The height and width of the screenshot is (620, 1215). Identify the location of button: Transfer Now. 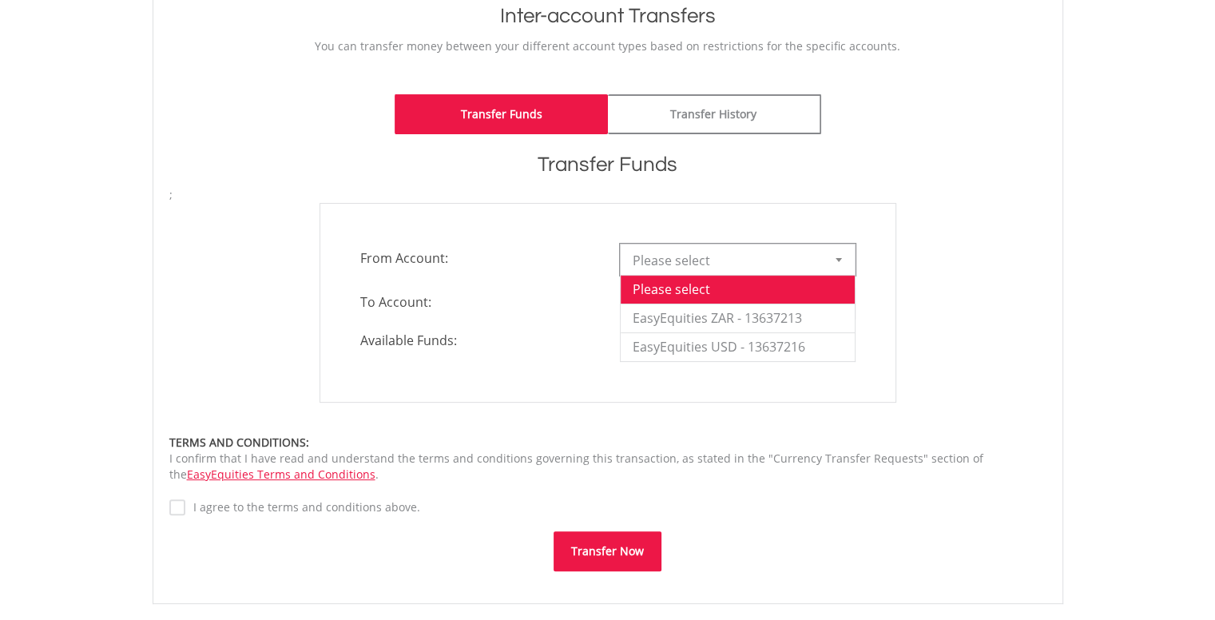
(607, 551).